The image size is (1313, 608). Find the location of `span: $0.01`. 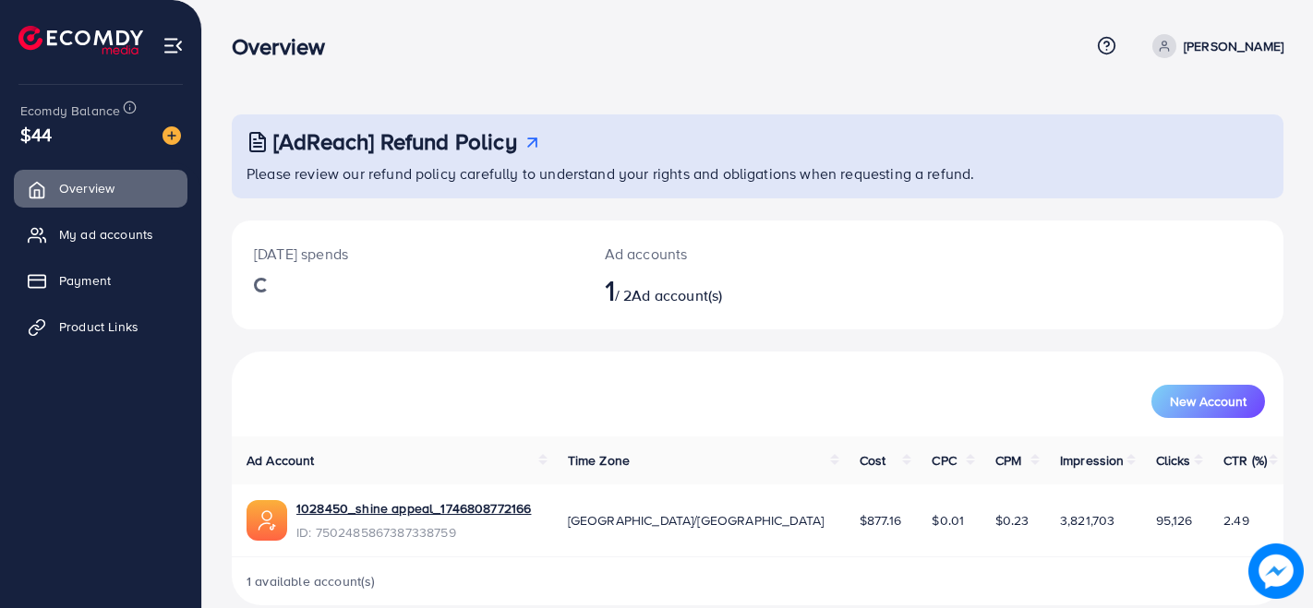

span: $0.01 is located at coordinates (947, 521).